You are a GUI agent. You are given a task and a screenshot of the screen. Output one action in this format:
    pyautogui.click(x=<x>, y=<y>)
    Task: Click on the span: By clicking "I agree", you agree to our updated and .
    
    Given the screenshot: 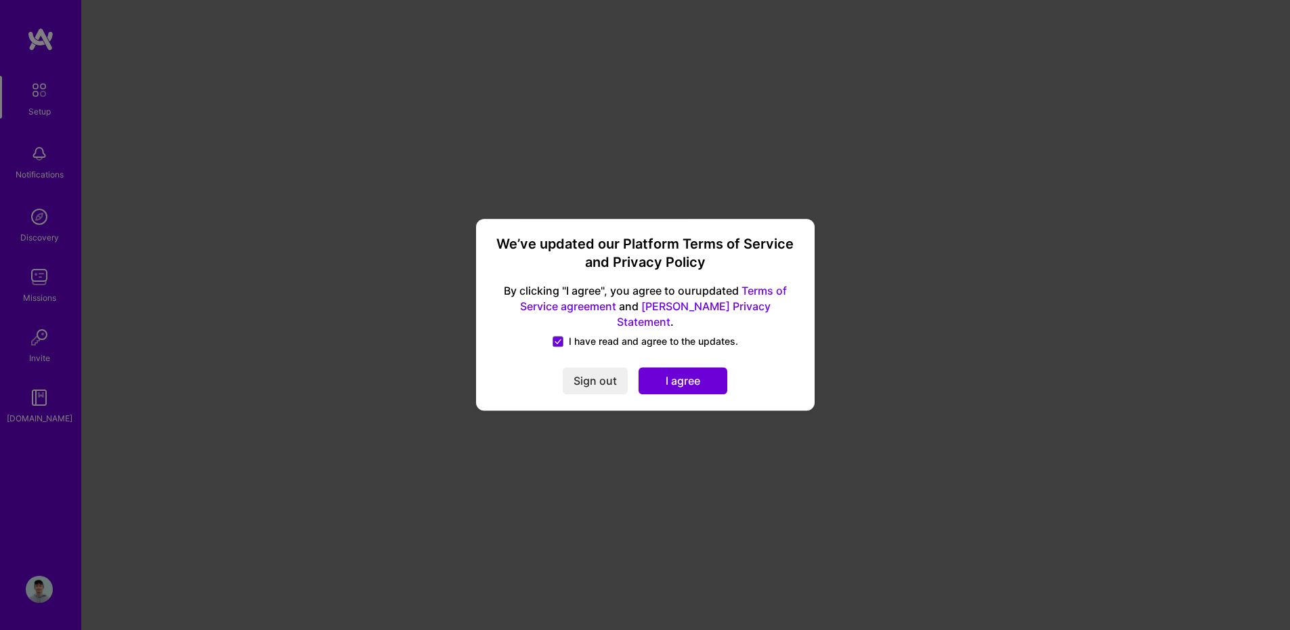 What is the action you would take?
    pyautogui.click(x=645, y=306)
    